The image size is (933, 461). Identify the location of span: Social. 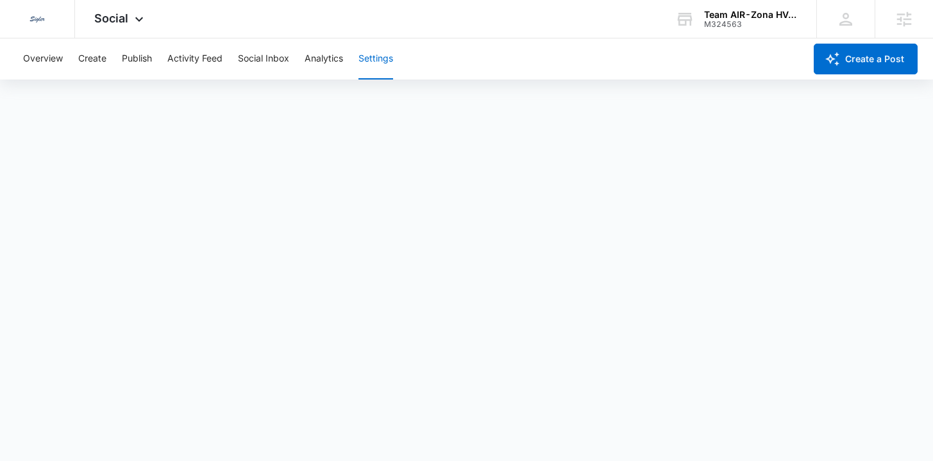
(111, 18).